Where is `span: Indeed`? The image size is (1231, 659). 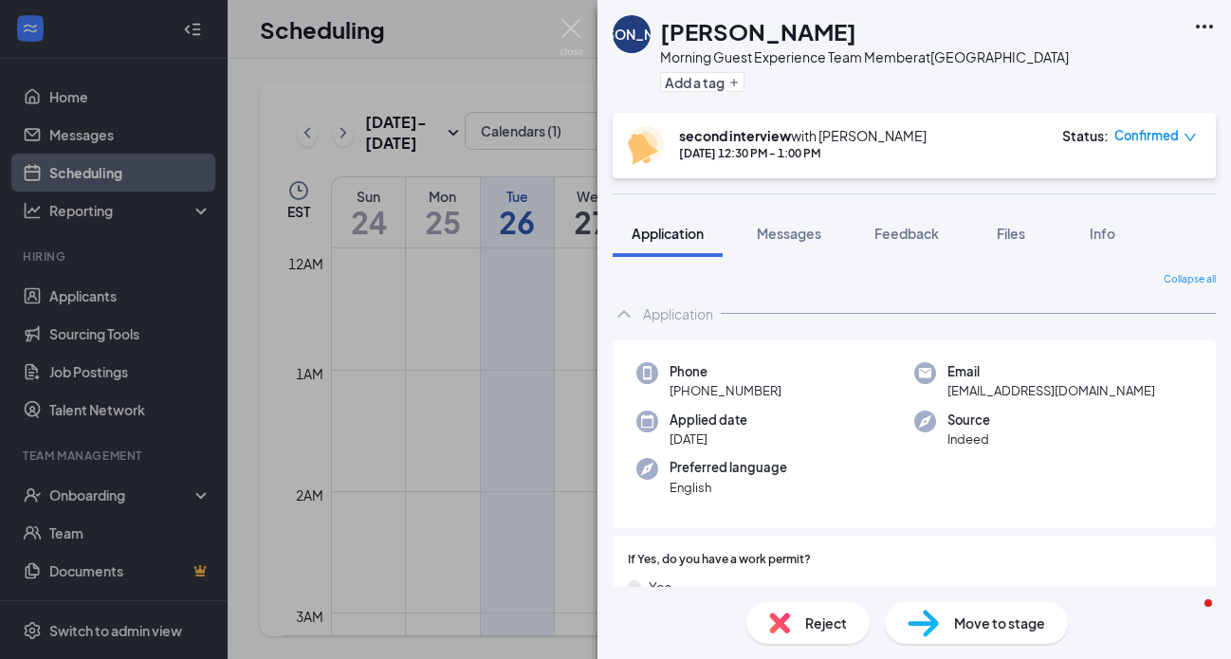 span: Indeed is located at coordinates (969, 439).